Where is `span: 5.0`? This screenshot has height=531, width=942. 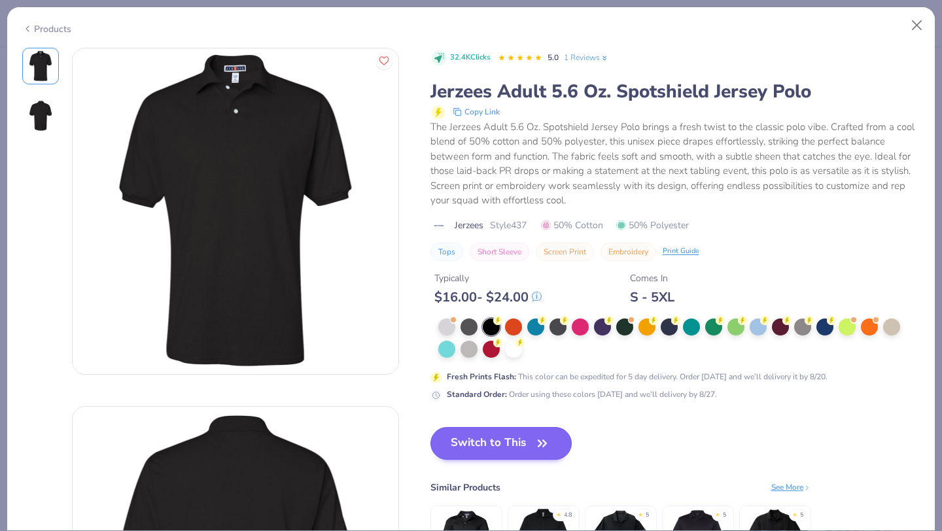 span: 5.0 is located at coordinates (553, 58).